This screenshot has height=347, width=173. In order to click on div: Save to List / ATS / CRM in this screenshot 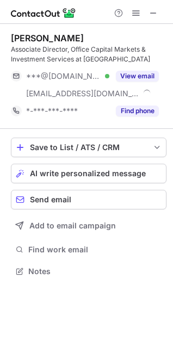, I will do `click(89, 147)`.